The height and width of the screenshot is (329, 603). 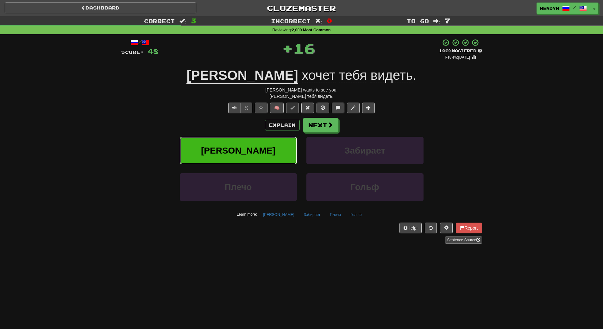 I want to click on span: Incorrect, so click(x=291, y=21).